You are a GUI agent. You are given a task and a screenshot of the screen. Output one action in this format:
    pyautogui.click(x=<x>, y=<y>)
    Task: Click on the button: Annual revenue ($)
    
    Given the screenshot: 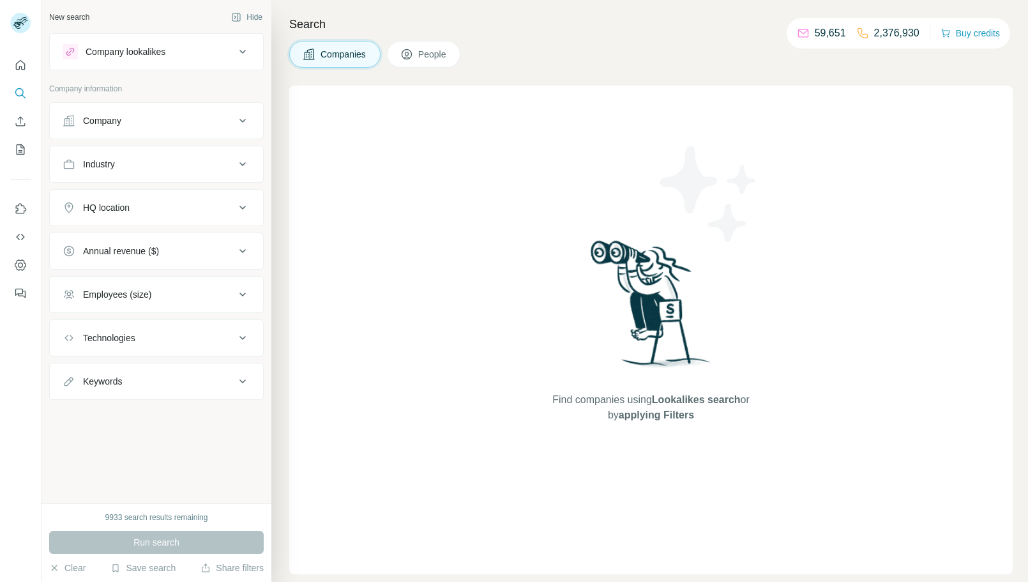 What is the action you would take?
    pyautogui.click(x=156, y=251)
    